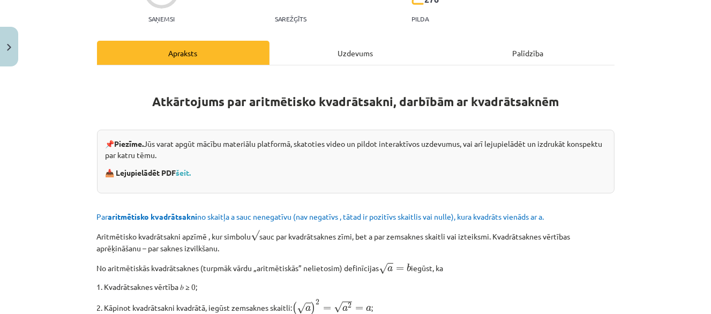 This screenshot has width=711, height=314. I want to click on strong: Atkārtojums par aritmētisko kvadrātsakni, darbībām ar kvadrātsaknēm, so click(355, 101).